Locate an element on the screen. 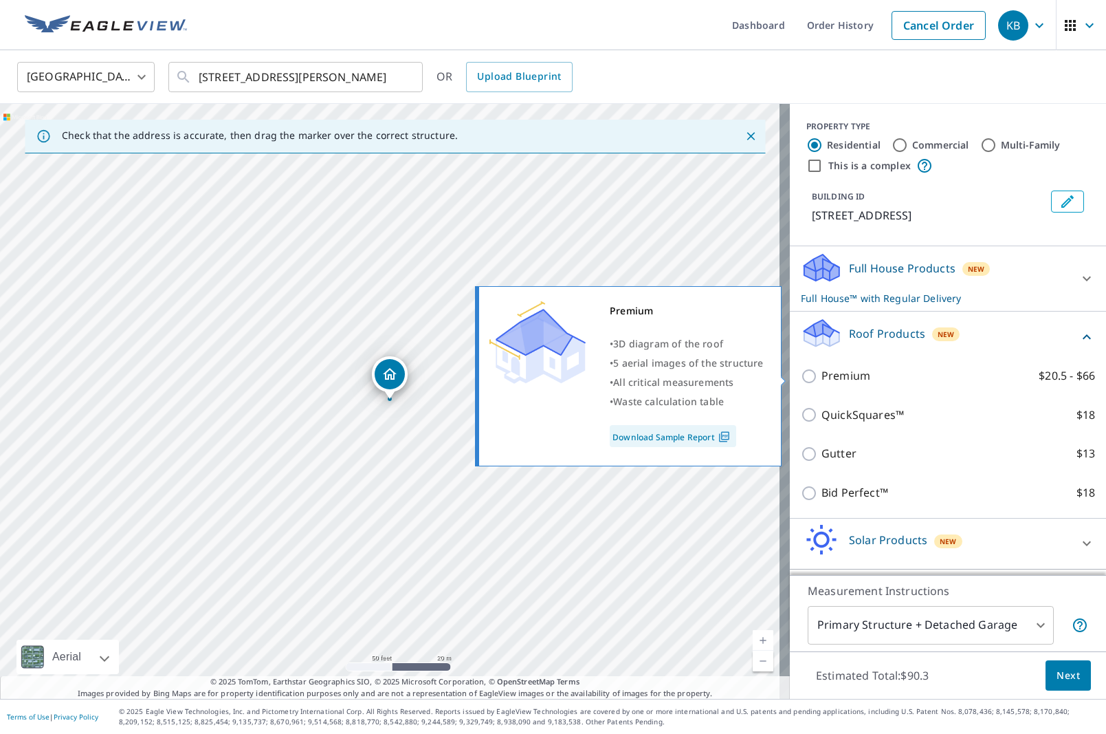 The image size is (1106, 734). span: Waste calculation table is located at coordinates (668, 401).